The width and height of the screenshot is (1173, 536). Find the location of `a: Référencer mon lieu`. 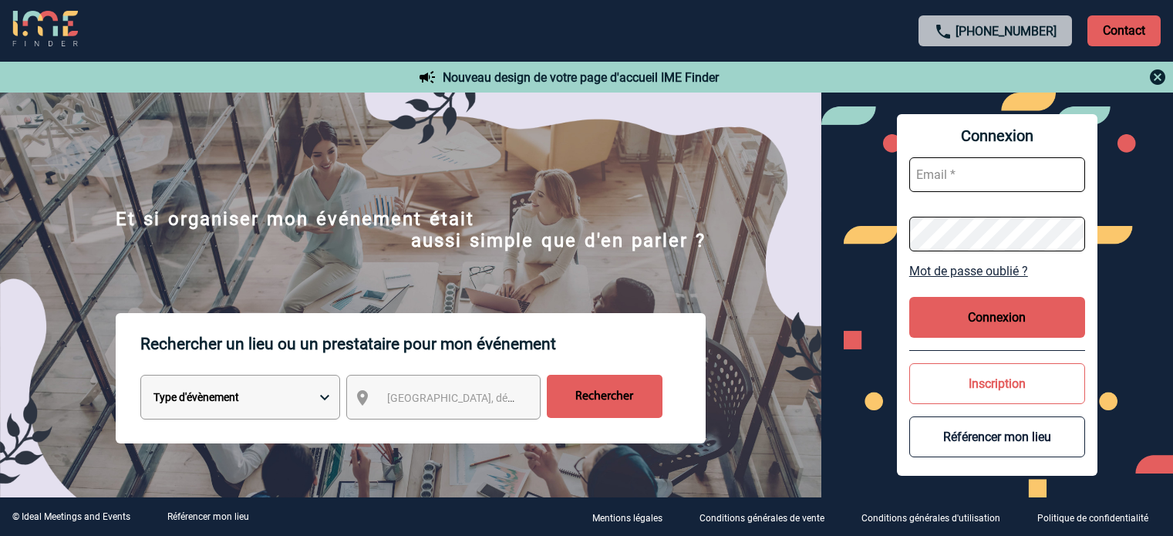

a: Référencer mon lieu is located at coordinates (208, 517).